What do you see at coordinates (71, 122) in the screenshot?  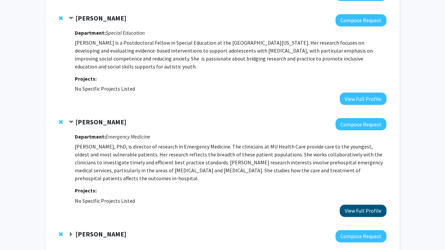 I see `span: Contract Julie Stilley Bookmark` at bounding box center [71, 122].